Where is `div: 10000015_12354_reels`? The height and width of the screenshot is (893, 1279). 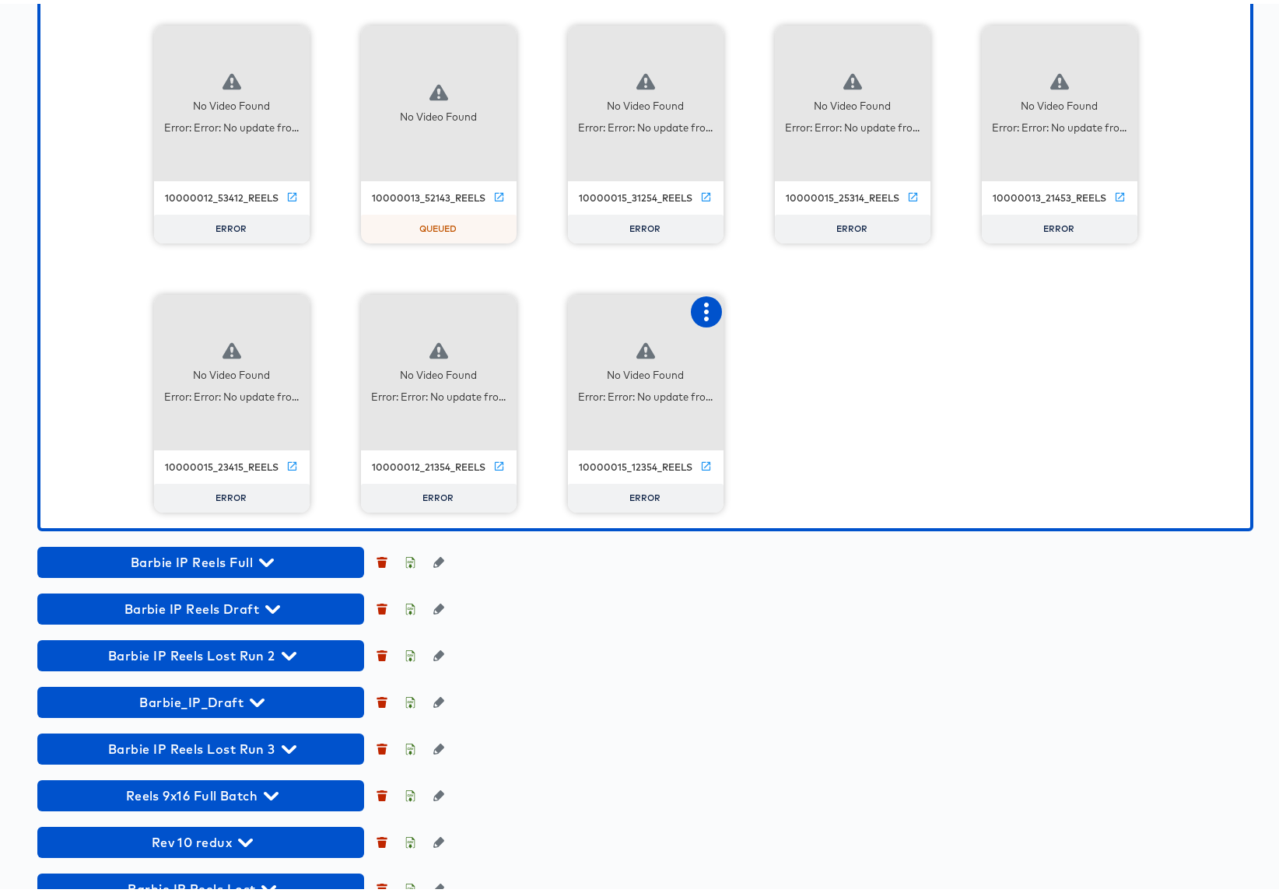
div: 10000015_12354_reels is located at coordinates (636, 464).